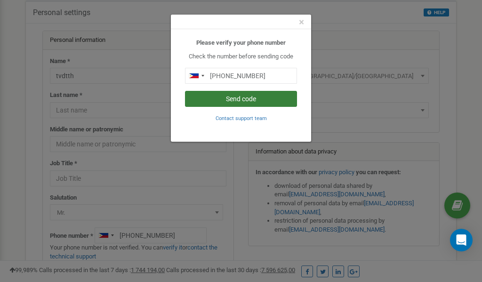 Image resolution: width=482 pixels, height=282 pixels. I want to click on small: Contact support team, so click(241, 118).